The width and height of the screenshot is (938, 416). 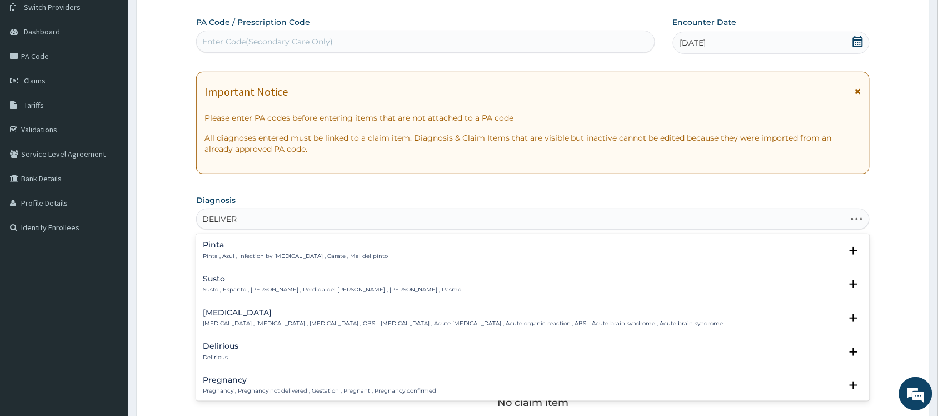 What do you see at coordinates (109, 188) in the screenshot?
I see `span: We're online!` at bounding box center [109, 188].